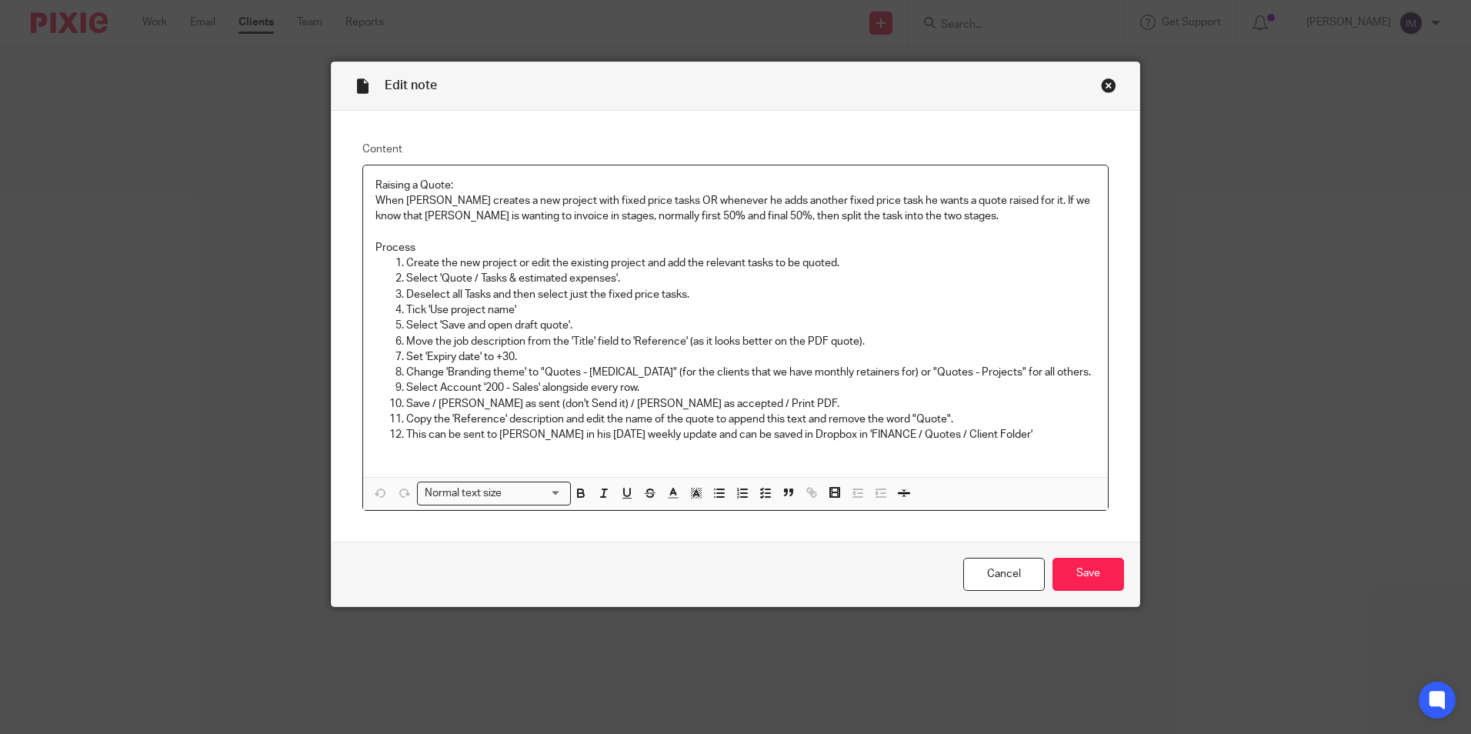  Describe the element at coordinates (751, 341) in the screenshot. I see `p: Move the job description from the 'Title' field to 'Reference' (as it looks better on the PDF quo...` at that location.